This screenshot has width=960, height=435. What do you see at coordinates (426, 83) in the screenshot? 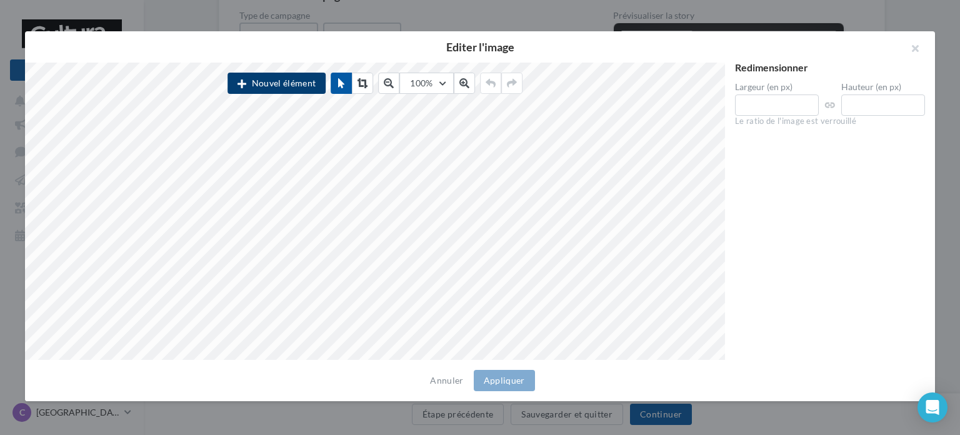
I see `button: 100%` at bounding box center [426, 83].